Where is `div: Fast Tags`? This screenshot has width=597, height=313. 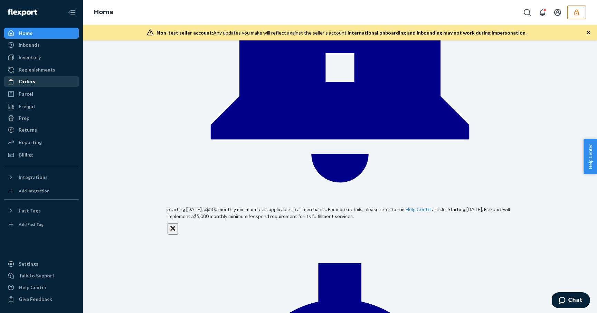
div: Fast Tags is located at coordinates (30, 211).